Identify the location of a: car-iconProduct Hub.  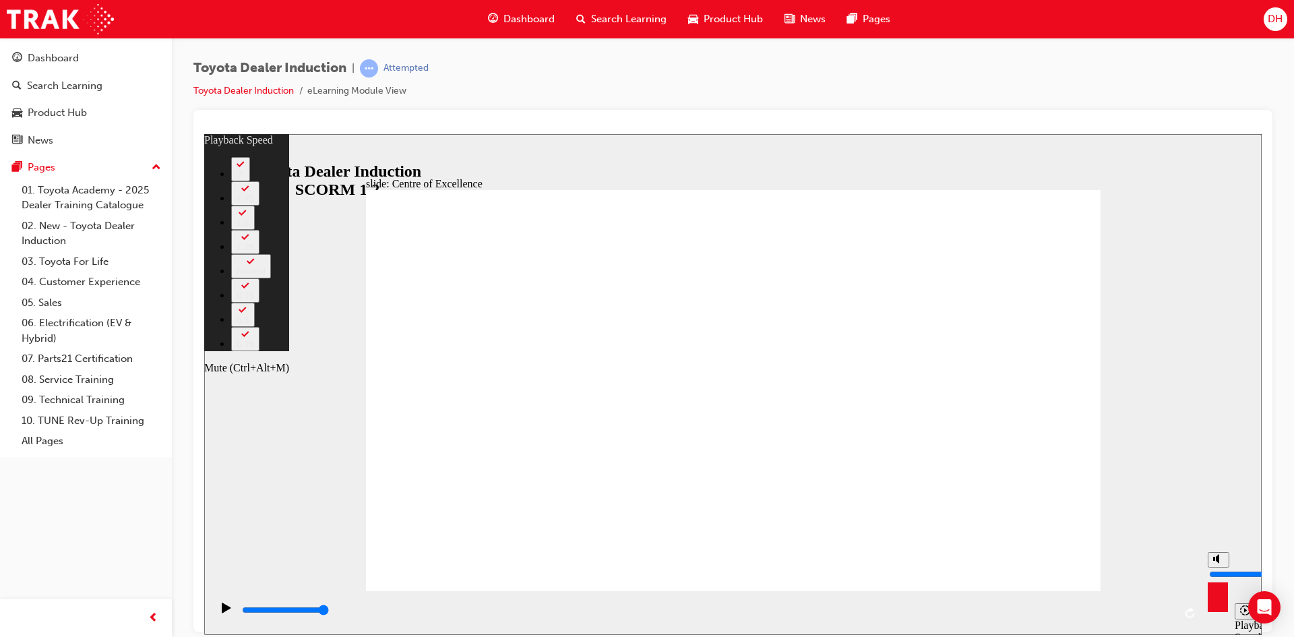
(725, 19).